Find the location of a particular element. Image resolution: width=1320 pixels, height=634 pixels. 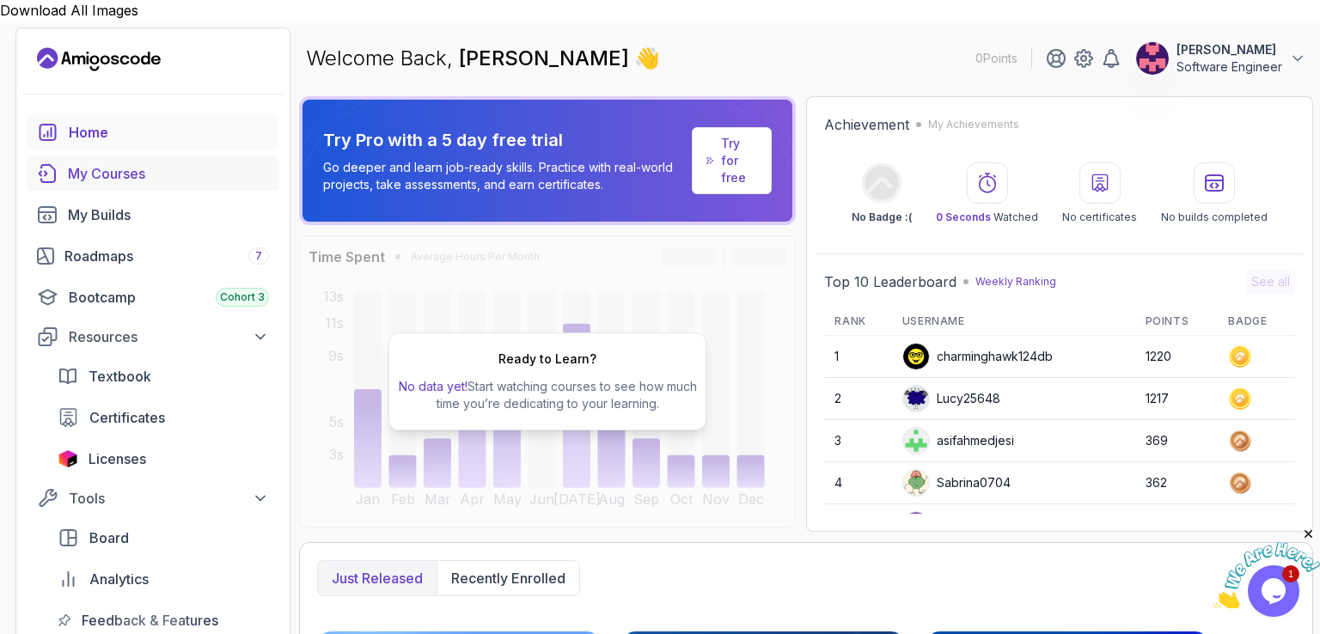

td: 5 is located at coordinates (858, 525).